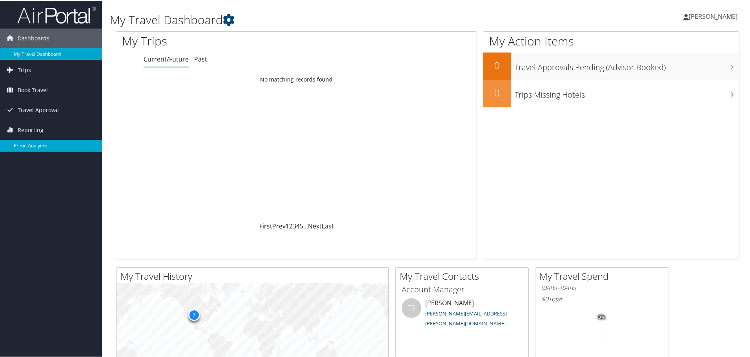  I want to click on a: 3, so click(294, 225).